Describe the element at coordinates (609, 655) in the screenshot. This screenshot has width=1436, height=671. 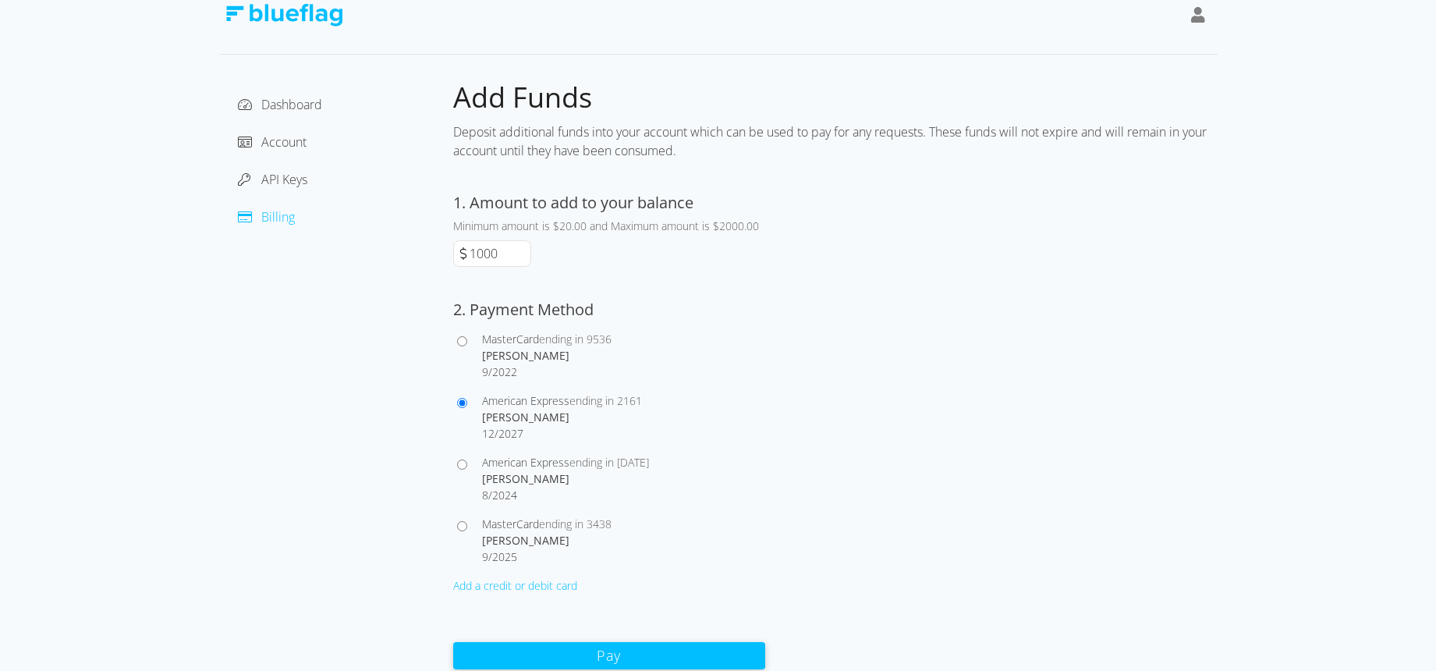
I see `button: Pay` at that location.